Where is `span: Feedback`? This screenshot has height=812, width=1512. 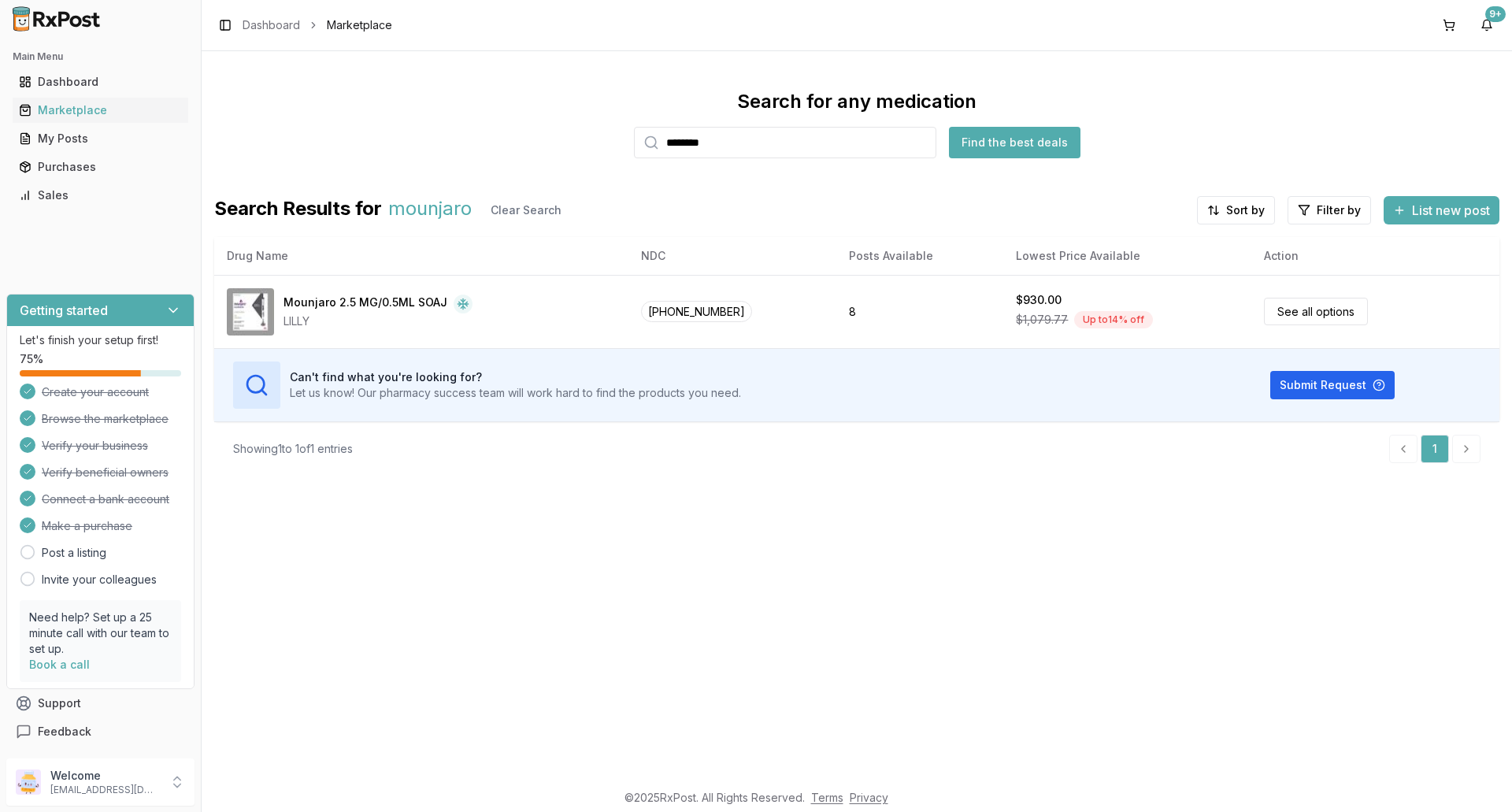 span: Feedback is located at coordinates (65, 731).